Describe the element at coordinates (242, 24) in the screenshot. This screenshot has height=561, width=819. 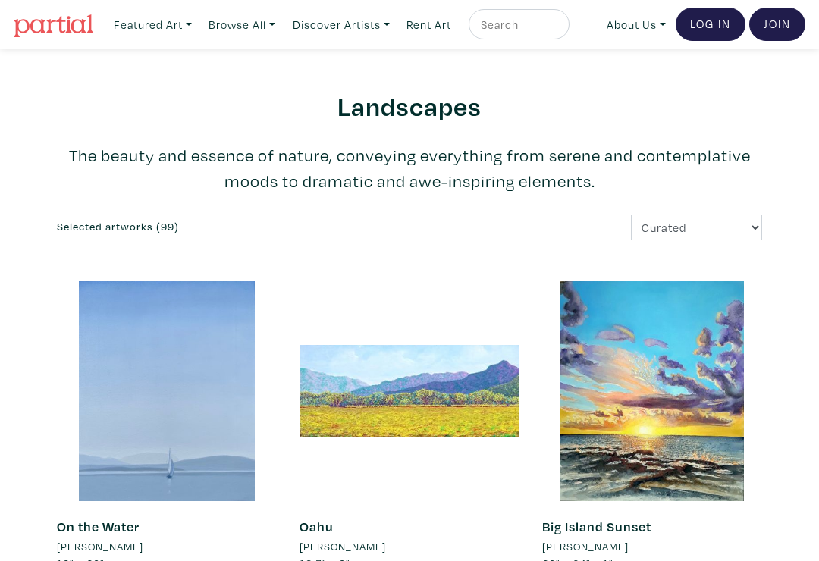
I see `a: Browse All` at that location.